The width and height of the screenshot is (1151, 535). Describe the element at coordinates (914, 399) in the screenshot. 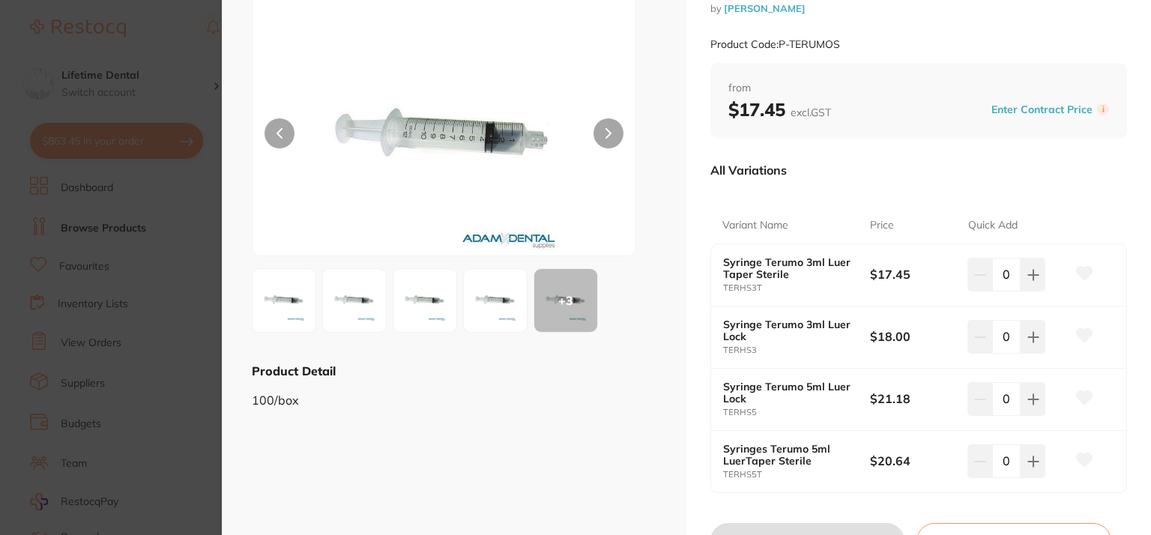

I see `b: $21.18` at that location.